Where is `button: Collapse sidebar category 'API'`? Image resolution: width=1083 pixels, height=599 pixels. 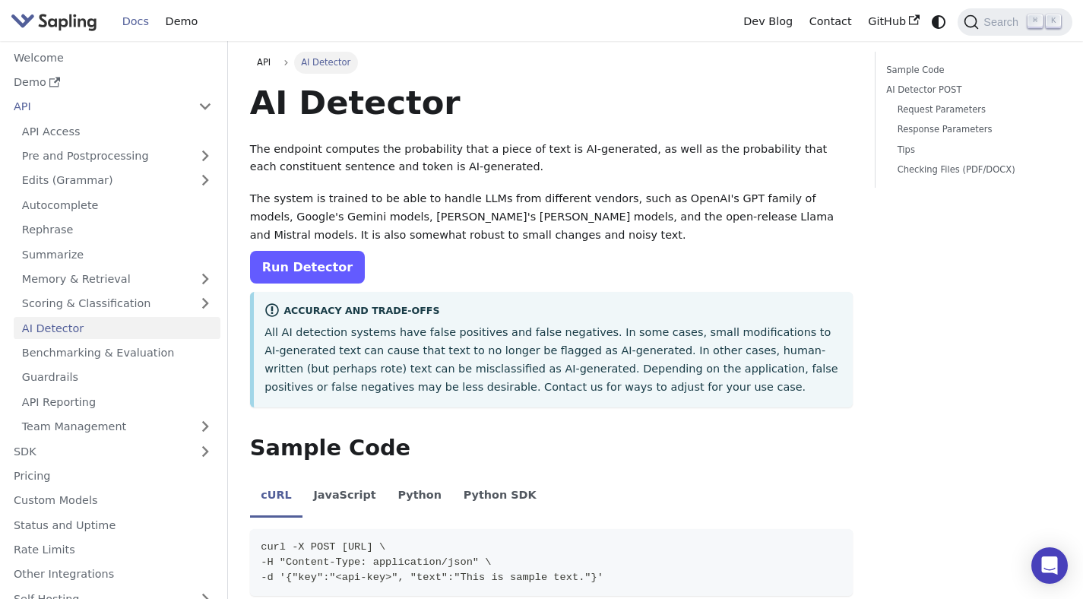 button: Collapse sidebar category 'API' is located at coordinates (205, 106).